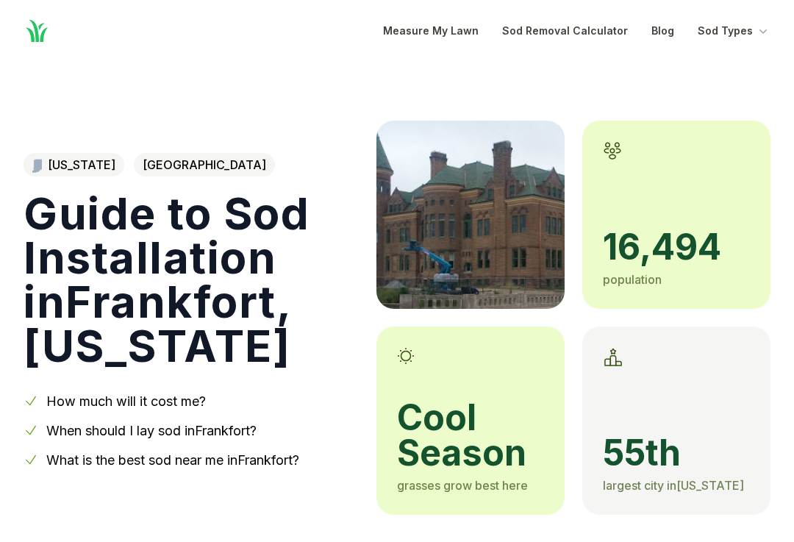 The height and width of the screenshot is (542, 794). Describe the element at coordinates (431, 31) in the screenshot. I see `a: Measure My Lawn` at that location.